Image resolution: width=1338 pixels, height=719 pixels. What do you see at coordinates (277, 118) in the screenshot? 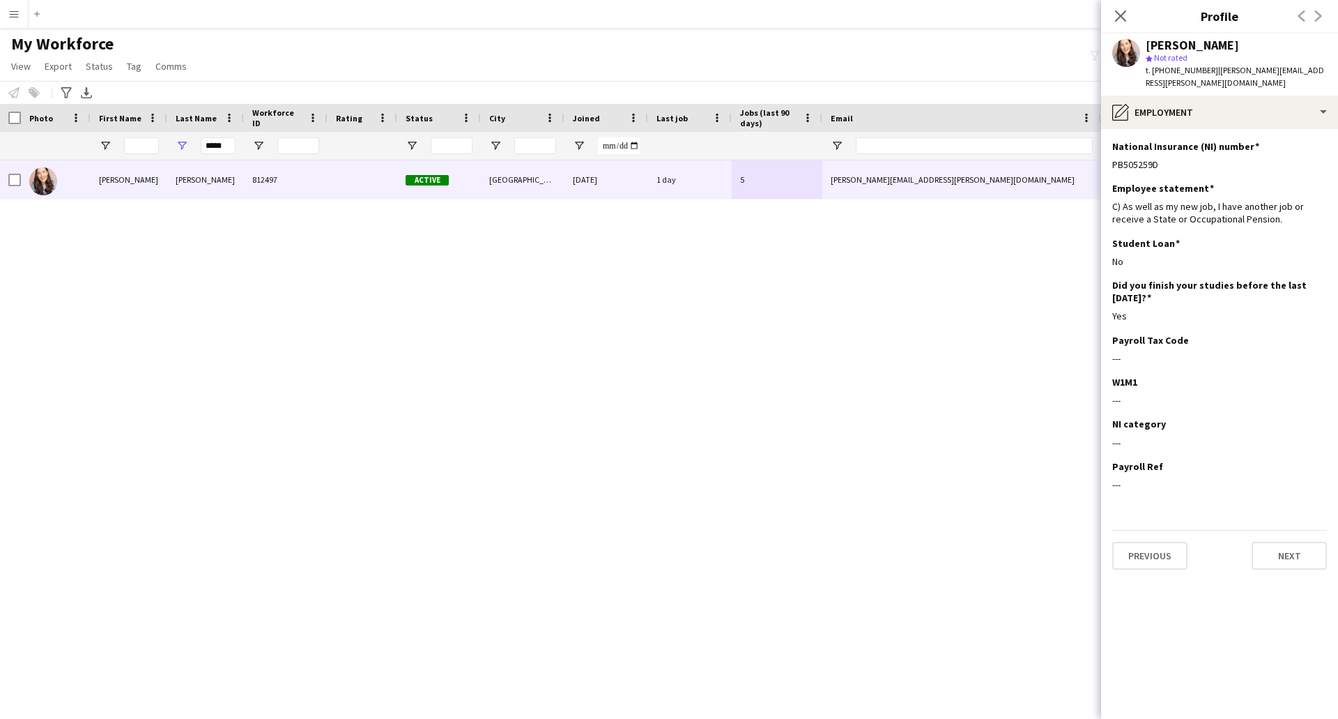
I see `span: Workforce ID` at bounding box center [277, 118].